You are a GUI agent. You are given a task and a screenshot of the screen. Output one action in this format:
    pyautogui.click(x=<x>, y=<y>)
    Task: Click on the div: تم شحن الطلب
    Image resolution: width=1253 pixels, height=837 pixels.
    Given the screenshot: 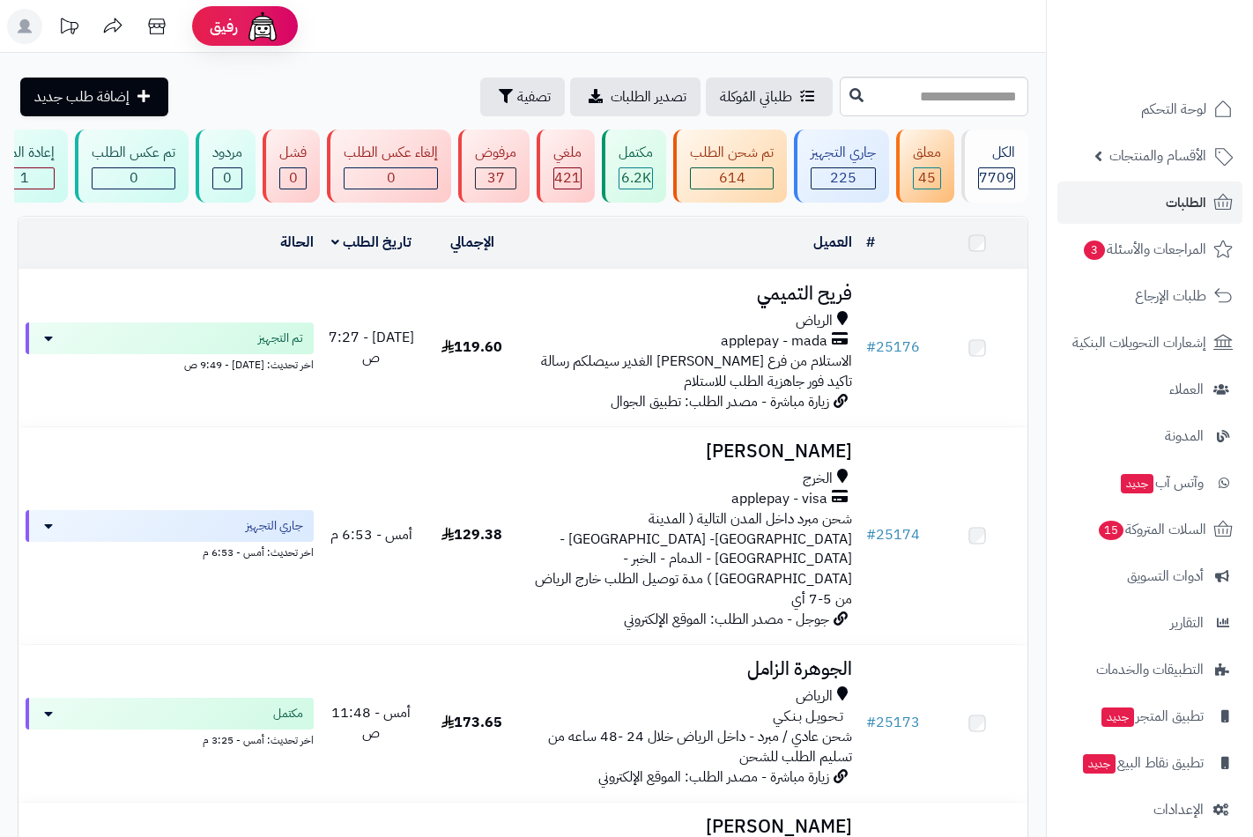 What is the action you would take?
    pyautogui.click(x=731, y=152)
    